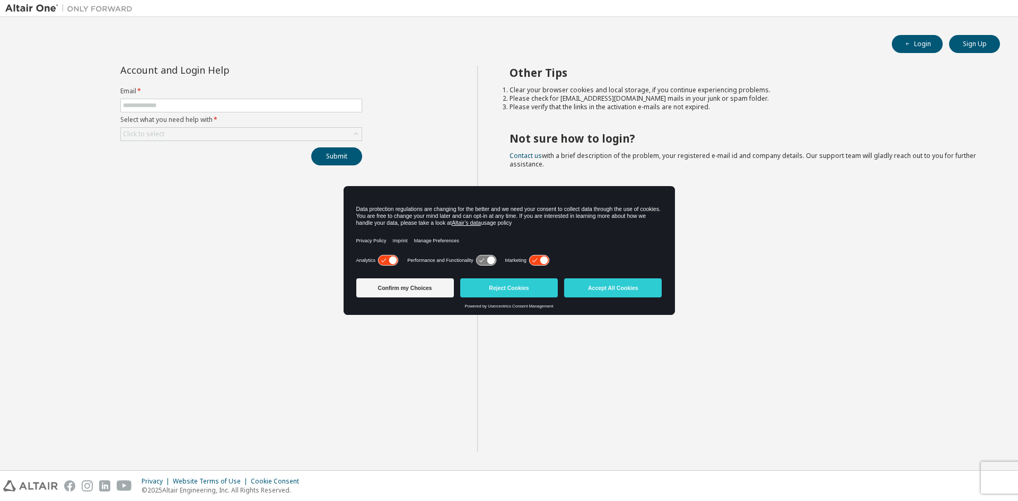 This screenshot has height=501, width=1018. I want to click on img: facebook.svg, so click(69, 486).